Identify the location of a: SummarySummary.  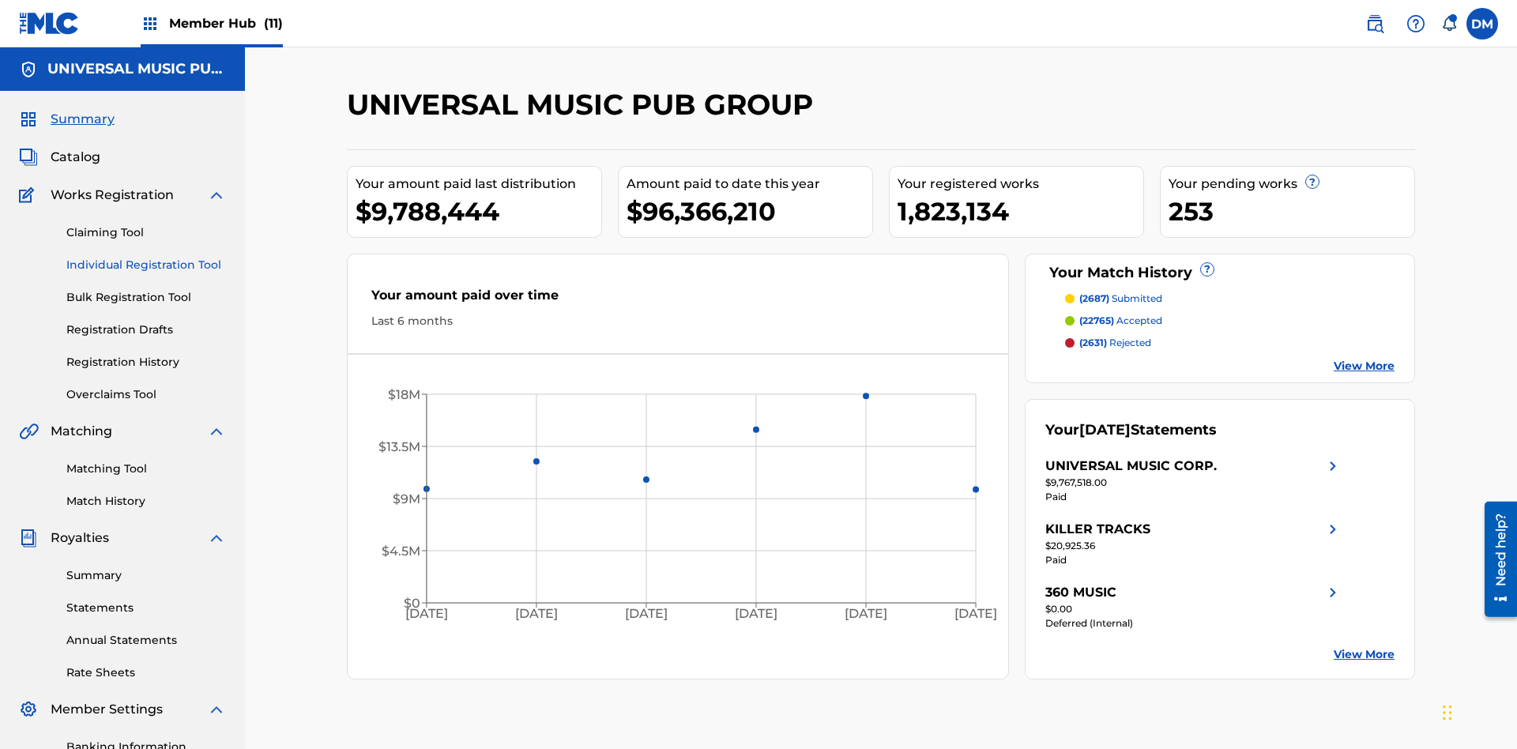
(66, 119).